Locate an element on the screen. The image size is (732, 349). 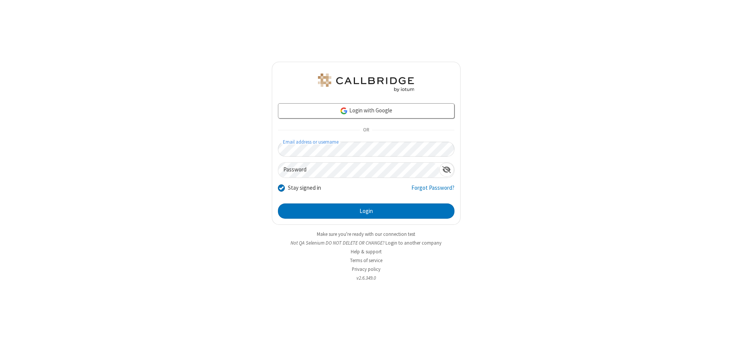
span: OR is located at coordinates (366, 130).